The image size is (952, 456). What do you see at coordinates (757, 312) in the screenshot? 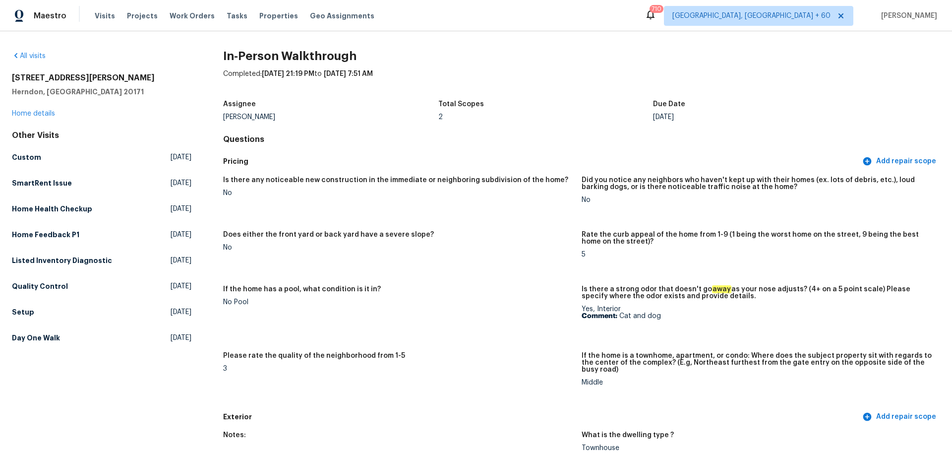
I see `div: Yes, Interior` at bounding box center [757, 312].